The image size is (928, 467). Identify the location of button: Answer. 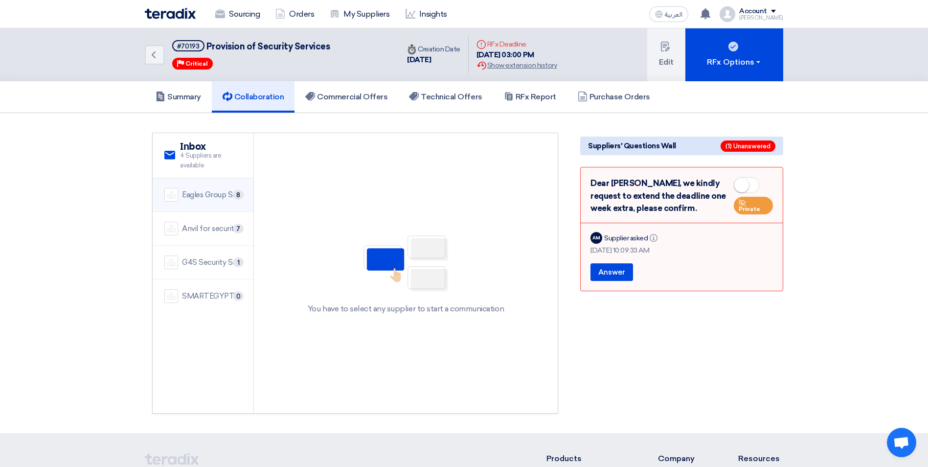
(612, 272).